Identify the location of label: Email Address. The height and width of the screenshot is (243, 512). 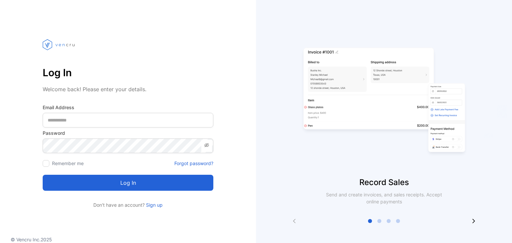
(128, 107).